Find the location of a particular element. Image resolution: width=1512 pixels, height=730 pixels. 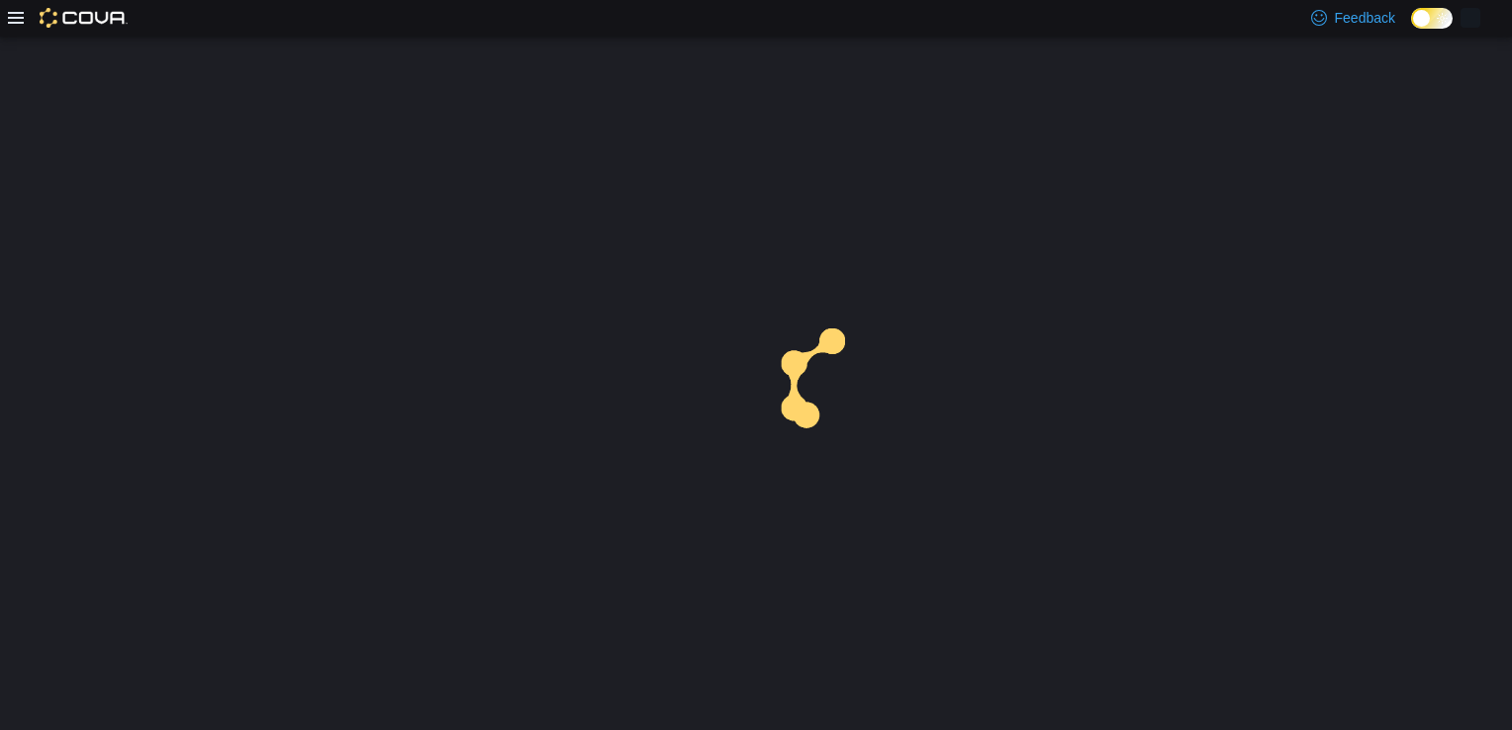

span: Feedback is located at coordinates (1364, 18).